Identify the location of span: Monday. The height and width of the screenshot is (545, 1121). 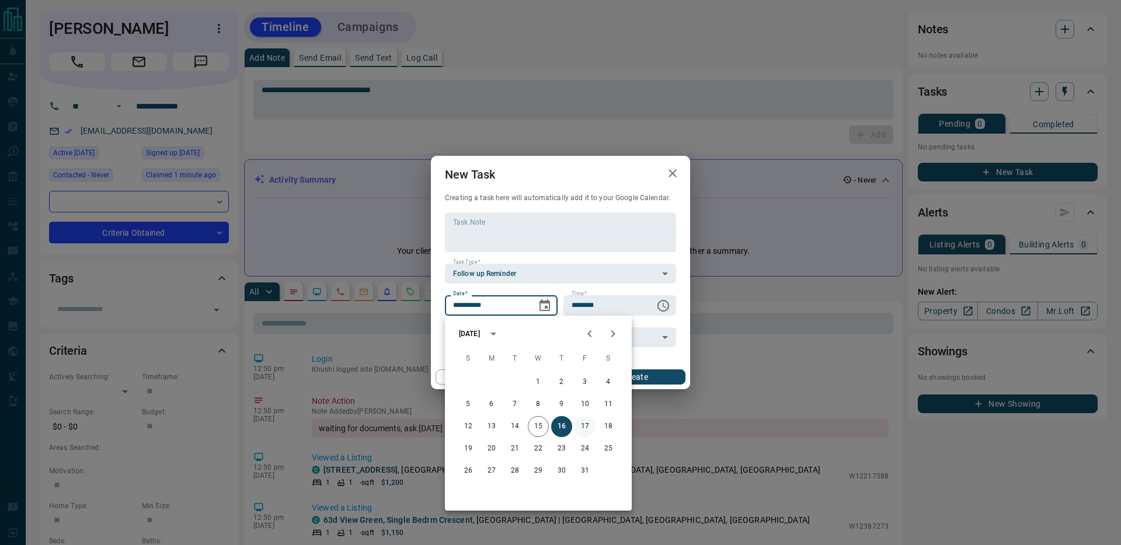
(491, 359).